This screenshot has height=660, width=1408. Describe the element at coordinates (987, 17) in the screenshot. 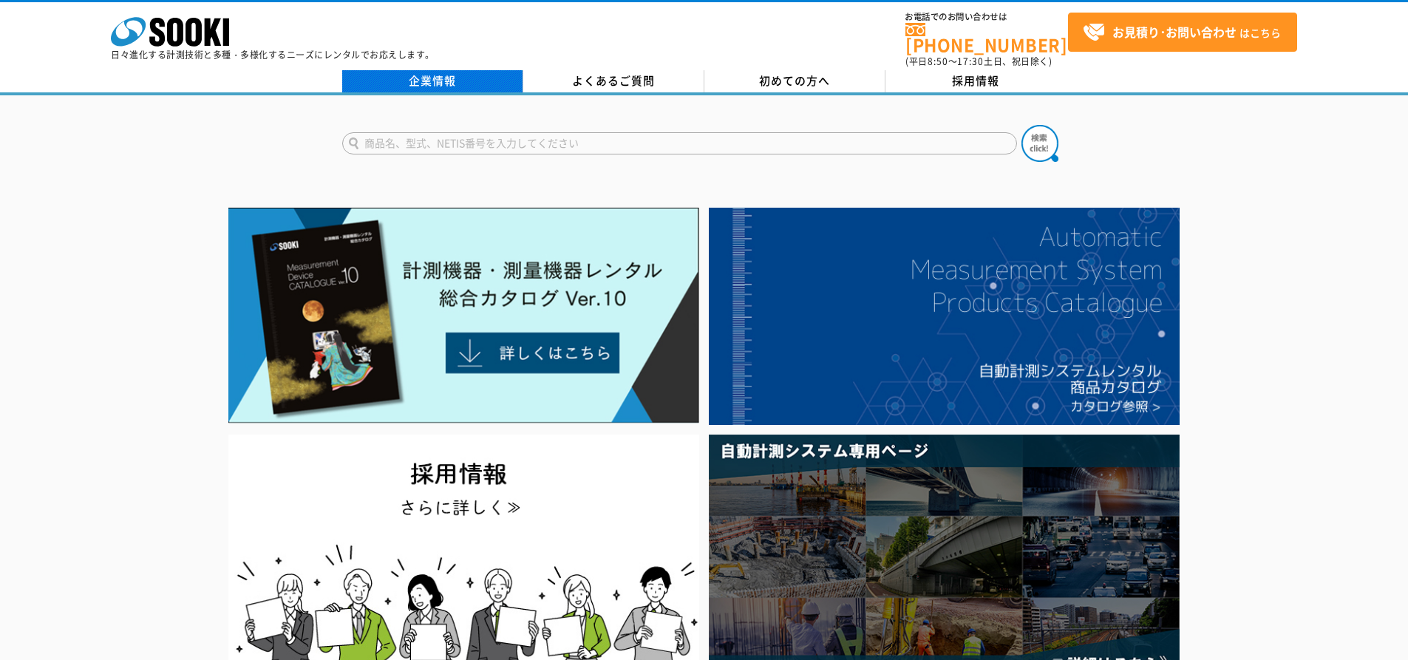

I see `span: お電話でのお問い合わせは` at that location.